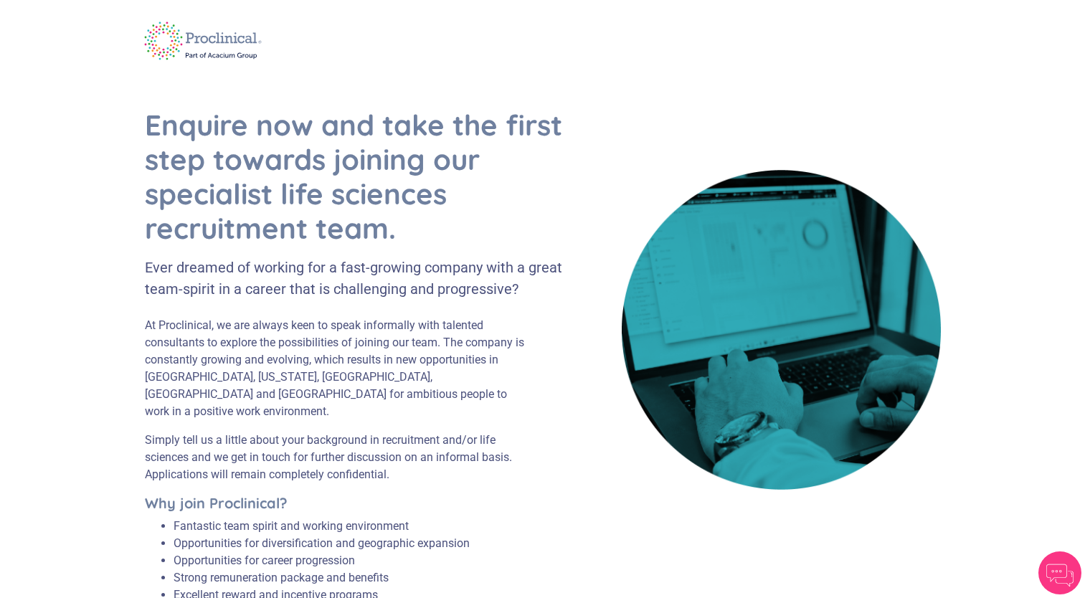 The image size is (1085, 598). Describe the element at coordinates (321, 544) in the screenshot. I see `li: Opportunities for diversification and geographic expansion` at that location.